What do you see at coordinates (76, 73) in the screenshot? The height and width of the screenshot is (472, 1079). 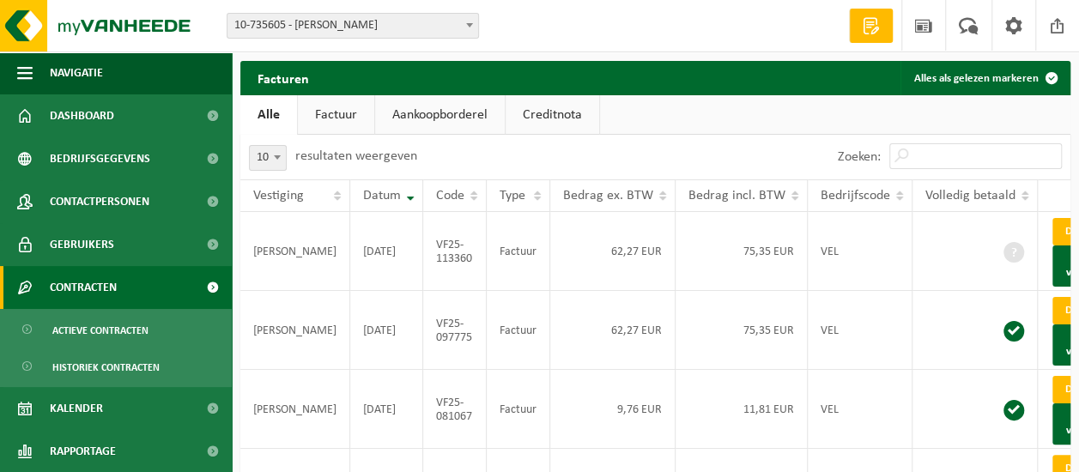 I see `span: Navigatie` at bounding box center [76, 73].